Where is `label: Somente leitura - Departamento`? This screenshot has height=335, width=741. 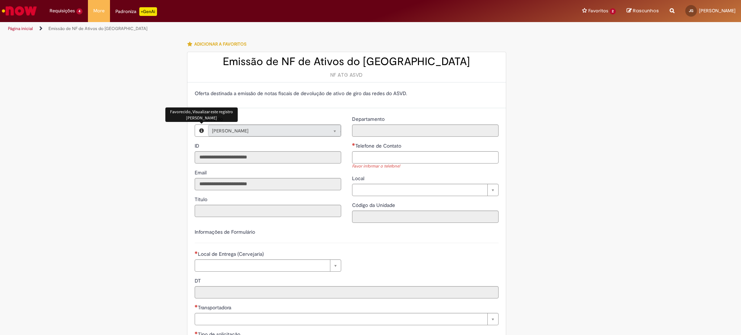 label: Somente leitura - Departamento is located at coordinates (369, 119).